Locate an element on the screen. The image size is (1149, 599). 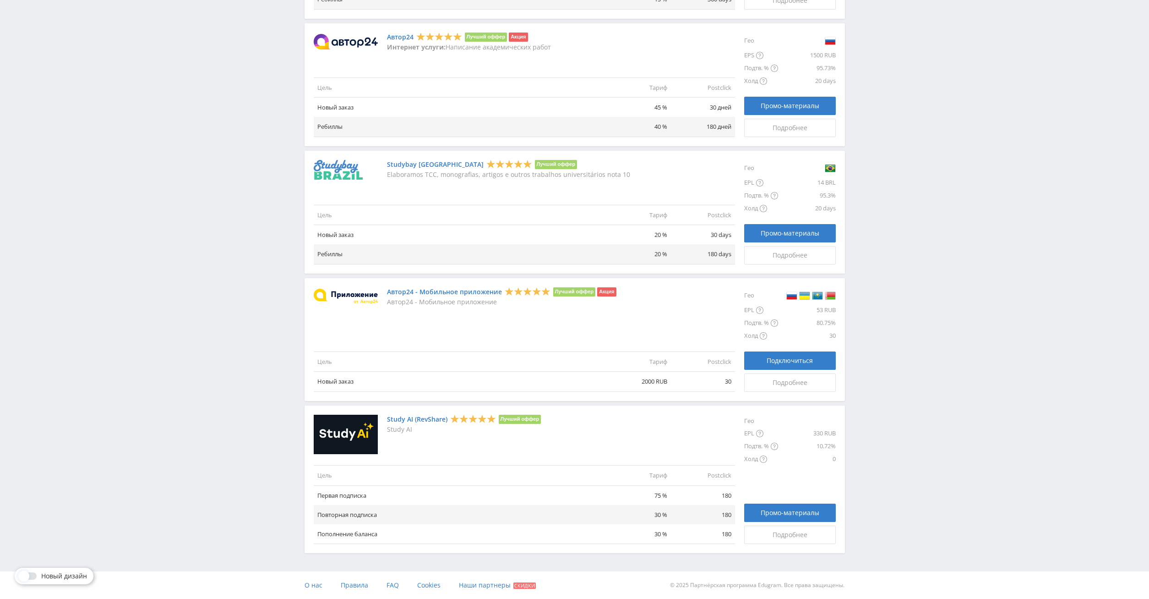
div: 30 is located at coordinates (807, 336).